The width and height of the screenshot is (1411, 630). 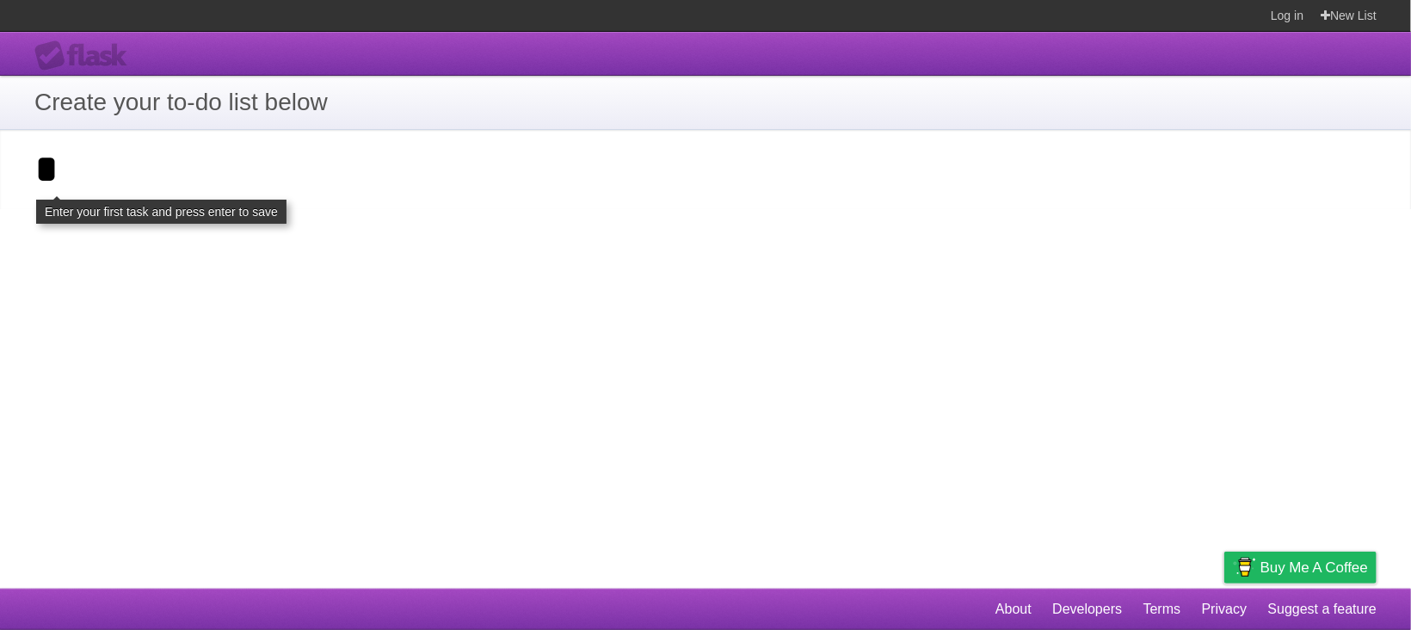 What do you see at coordinates (1225, 609) in the screenshot?
I see `a: Privacy` at bounding box center [1225, 609].